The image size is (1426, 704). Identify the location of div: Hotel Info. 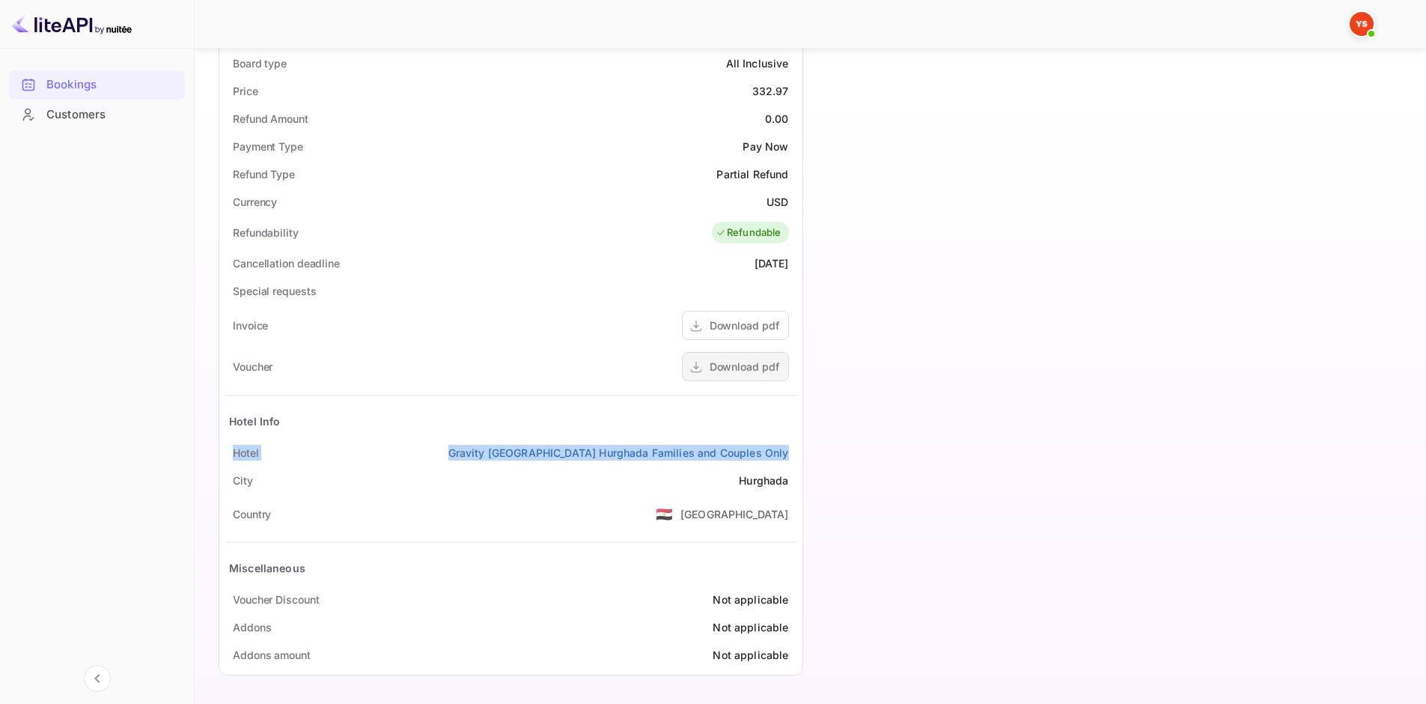
(255, 421).